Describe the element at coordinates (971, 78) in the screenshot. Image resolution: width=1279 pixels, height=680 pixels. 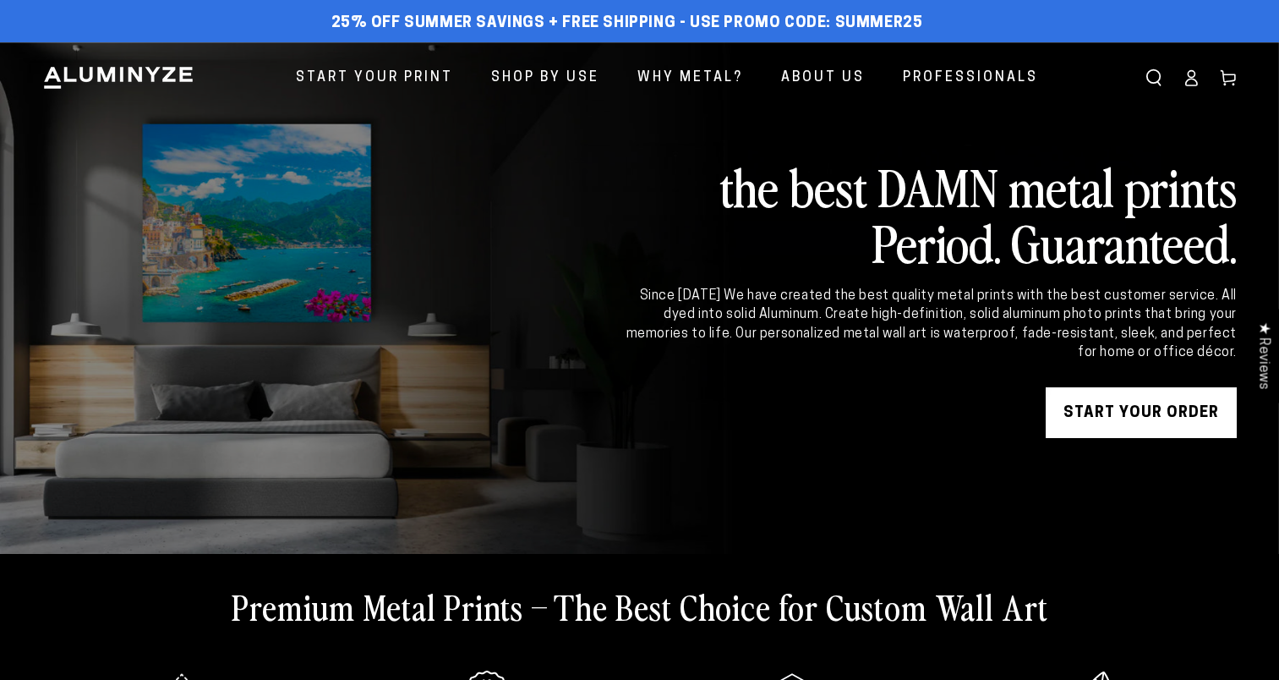
I see `span: Professionals` at that location.